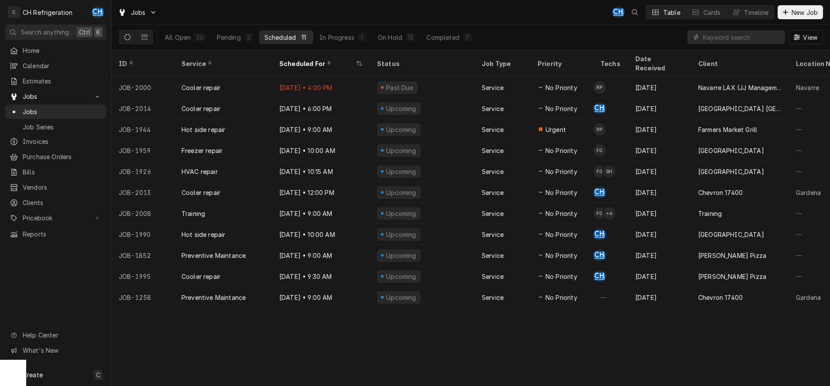 This screenshot has height=386, width=830. What do you see at coordinates (280, 37) in the screenshot?
I see `div: Scheduled` at bounding box center [280, 37].